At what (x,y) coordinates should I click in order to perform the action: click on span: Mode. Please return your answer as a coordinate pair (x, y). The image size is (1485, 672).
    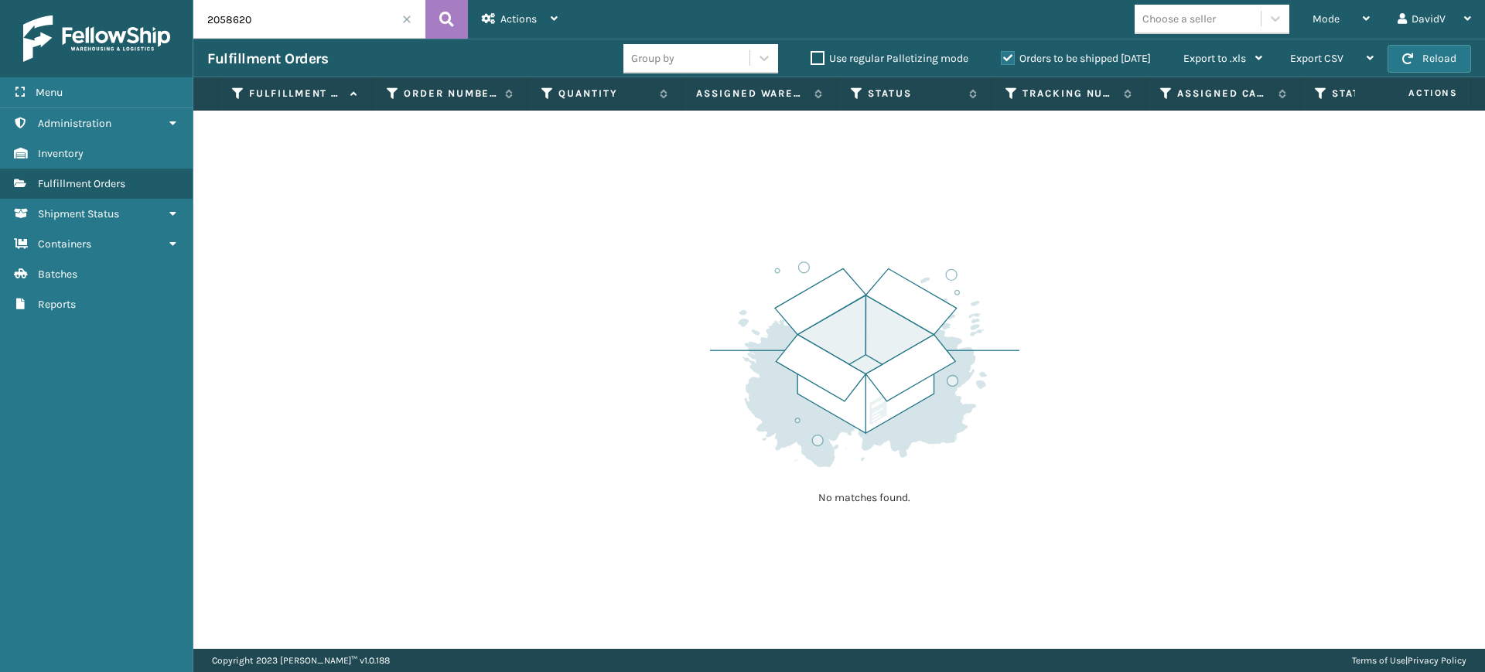
    Looking at the image, I should click on (1326, 19).